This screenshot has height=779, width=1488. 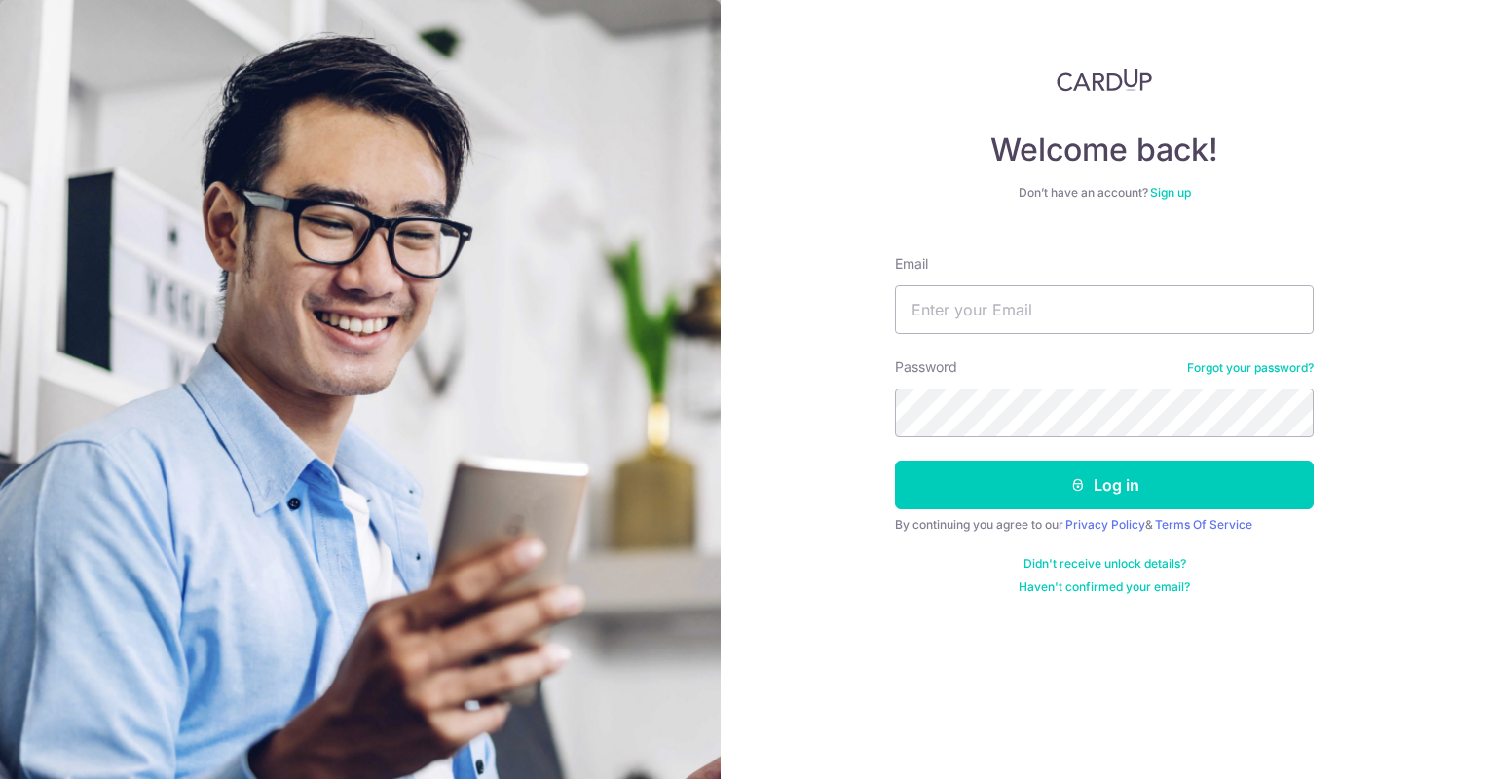 What do you see at coordinates (1105, 524) in the screenshot?
I see `a: Privacy Policy` at bounding box center [1105, 524].